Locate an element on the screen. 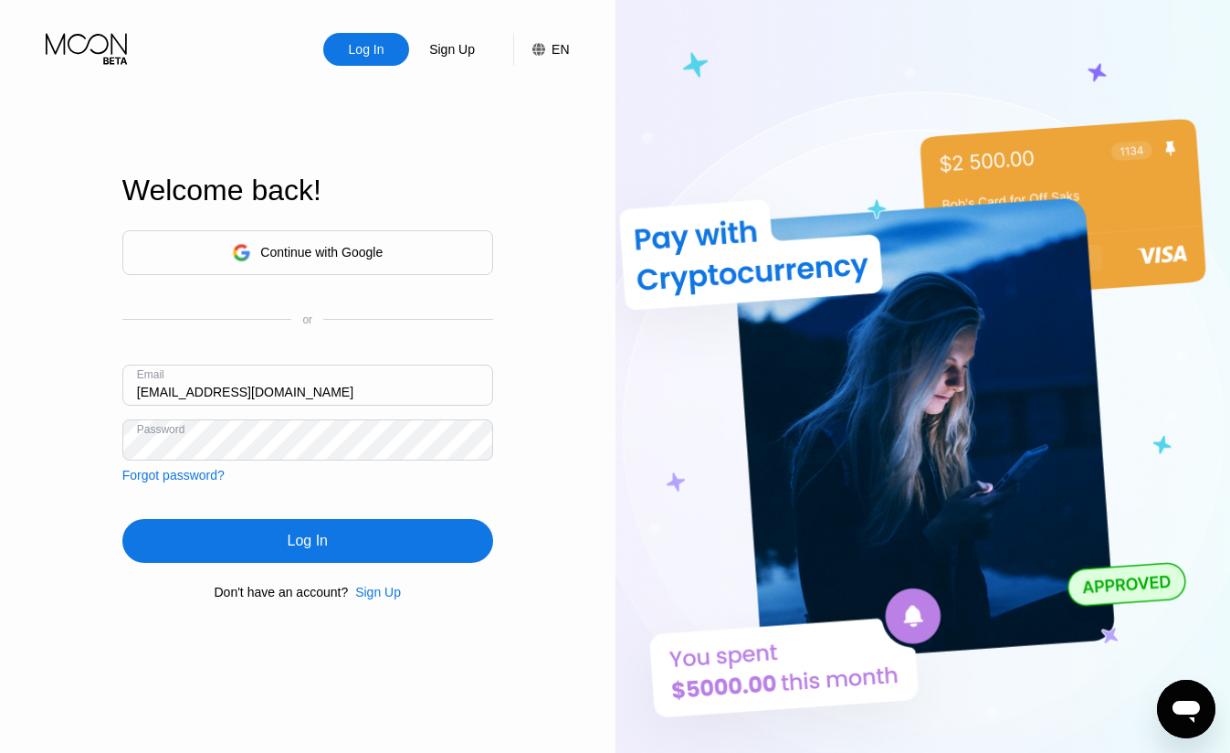 This screenshot has width=1230, height=753. div: or is located at coordinates (307, 320).